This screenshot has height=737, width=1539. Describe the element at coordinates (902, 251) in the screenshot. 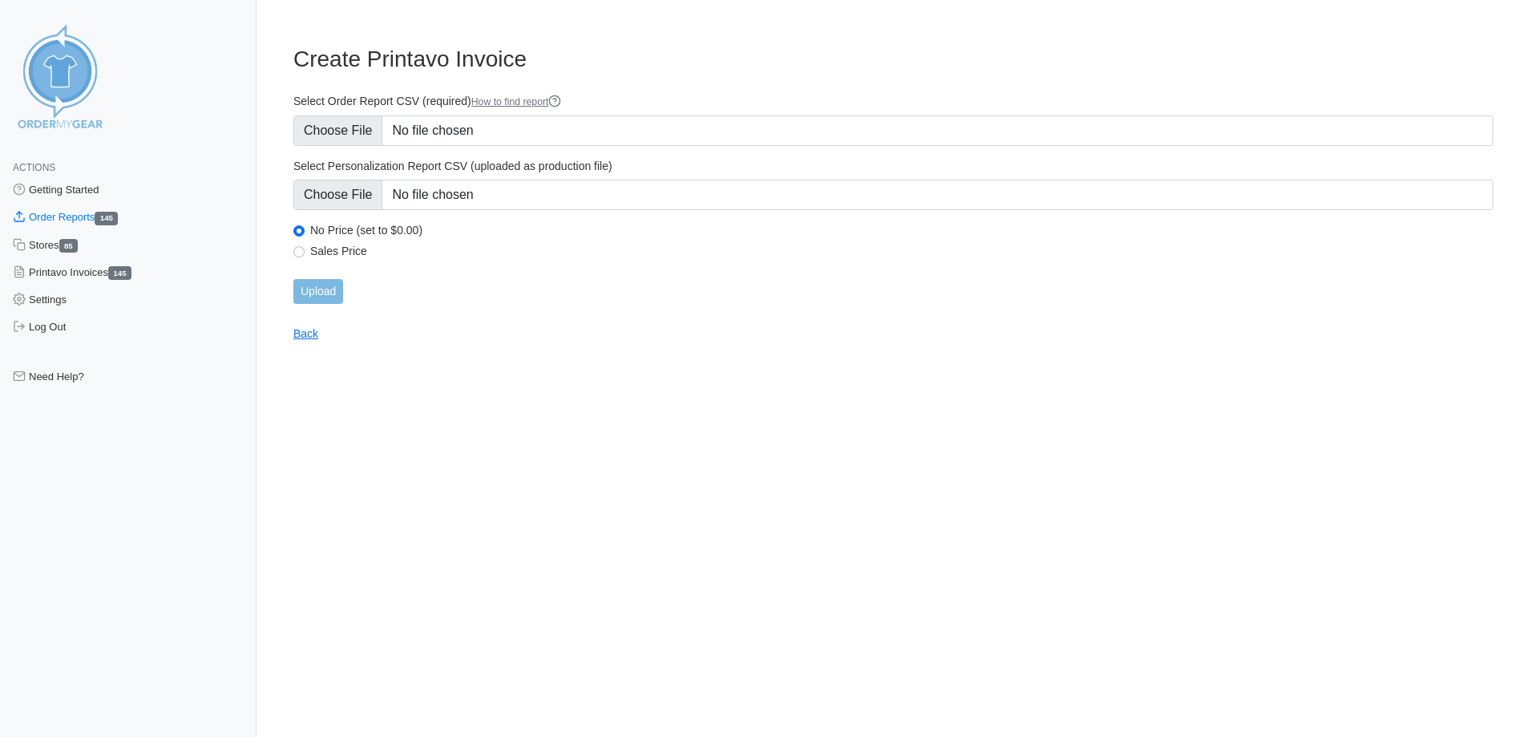

I see `label: Sales Price` at that location.